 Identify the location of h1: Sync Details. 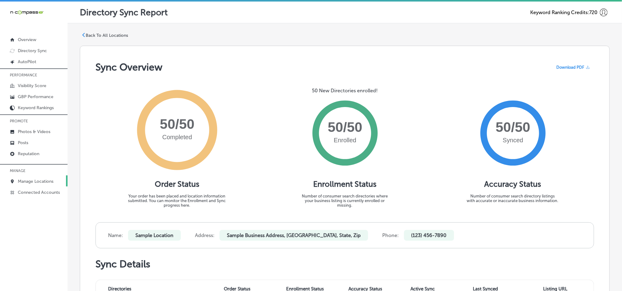
(345, 264).